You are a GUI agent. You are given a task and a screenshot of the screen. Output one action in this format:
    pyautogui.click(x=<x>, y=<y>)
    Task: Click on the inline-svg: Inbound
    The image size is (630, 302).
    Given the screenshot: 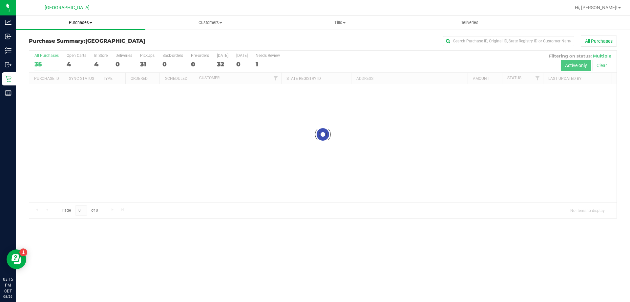 What is the action you would take?
    pyautogui.click(x=8, y=36)
    